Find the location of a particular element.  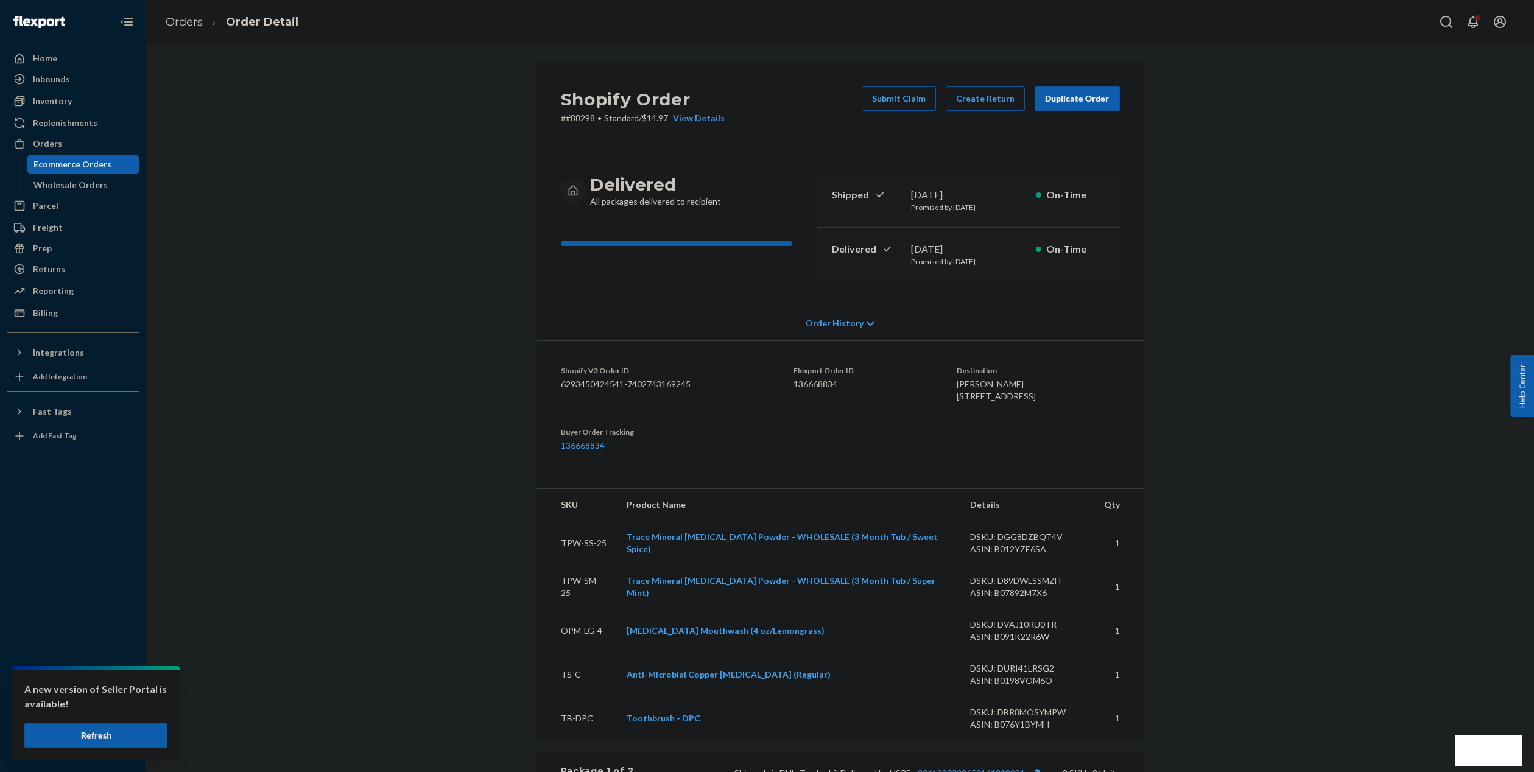

div: ASIN: B076Y1BYMH is located at coordinates (1027, 725).